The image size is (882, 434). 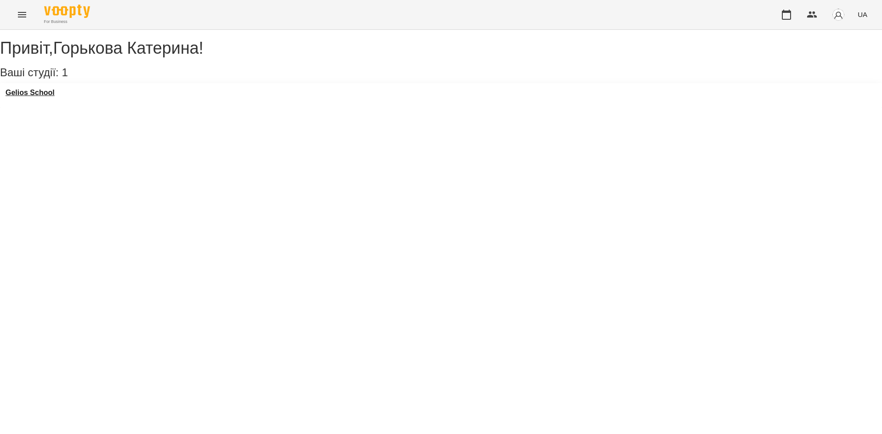 I want to click on h3: Gelios School, so click(x=30, y=93).